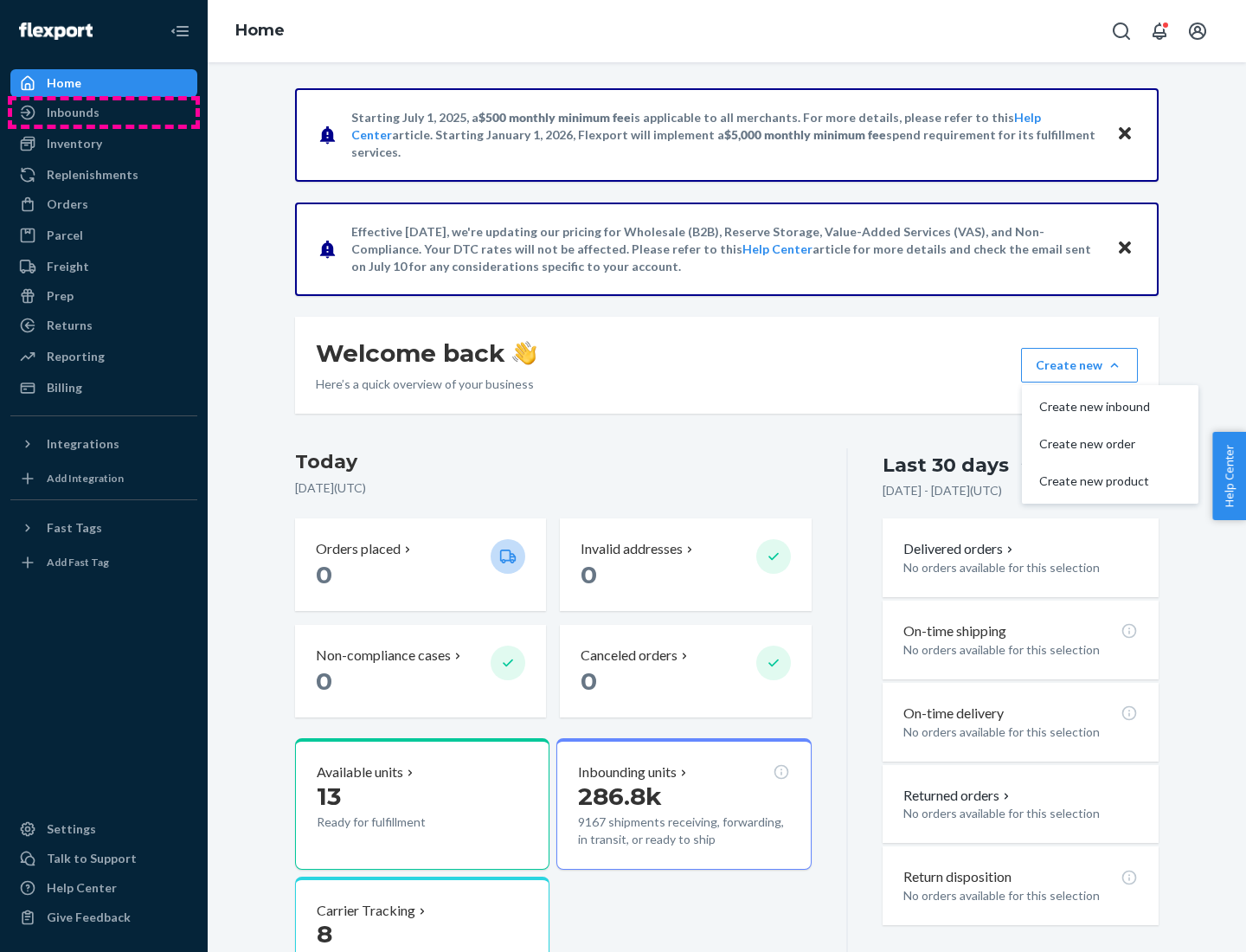  I want to click on p: Orders placed, so click(359, 549).